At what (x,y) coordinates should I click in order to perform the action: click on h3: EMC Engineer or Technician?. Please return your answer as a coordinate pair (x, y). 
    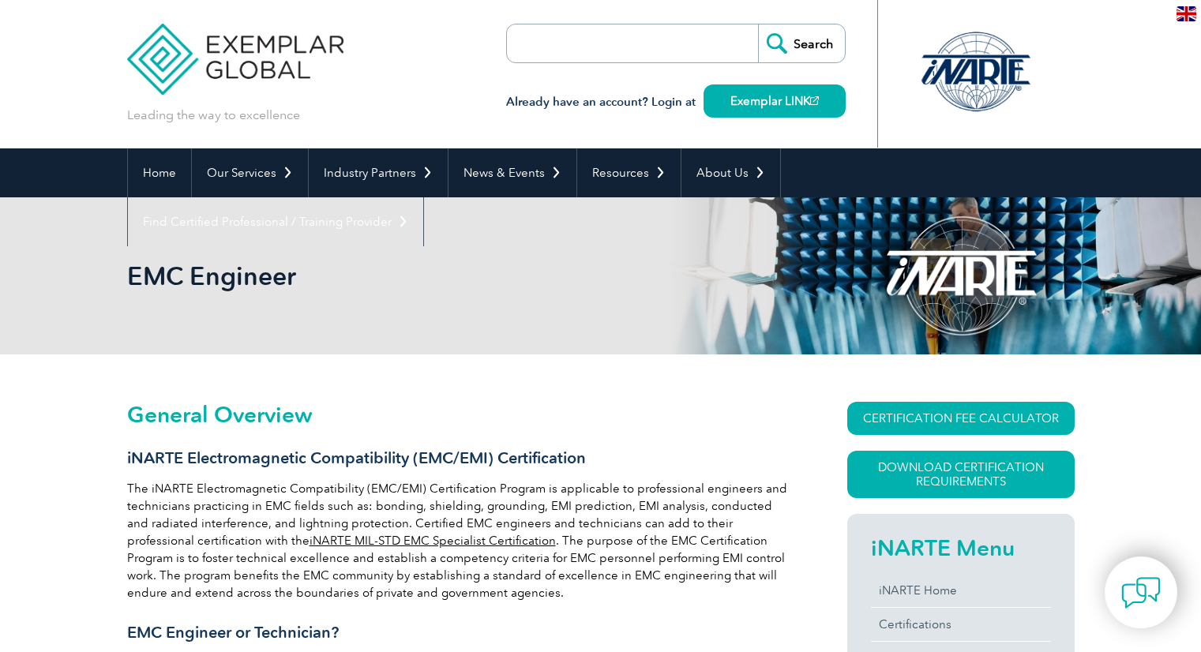
    Looking at the image, I should click on (459, 632).